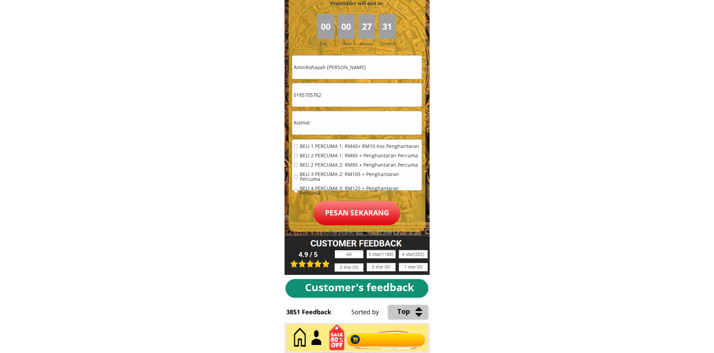  Describe the element at coordinates (349, 43) in the screenshot. I see `h3: Hour` at that location.